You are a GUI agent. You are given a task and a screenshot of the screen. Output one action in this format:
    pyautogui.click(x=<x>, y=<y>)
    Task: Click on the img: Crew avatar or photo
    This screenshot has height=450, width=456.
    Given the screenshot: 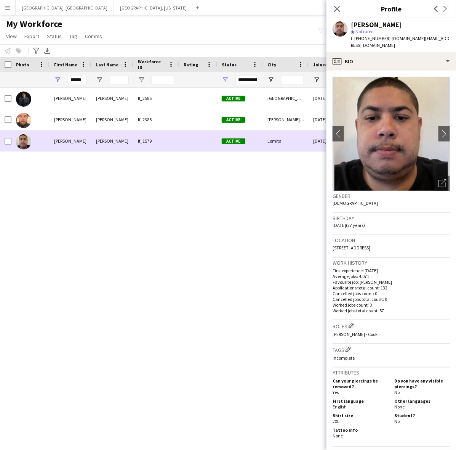 What is the action you would take?
    pyautogui.click(x=391, y=134)
    